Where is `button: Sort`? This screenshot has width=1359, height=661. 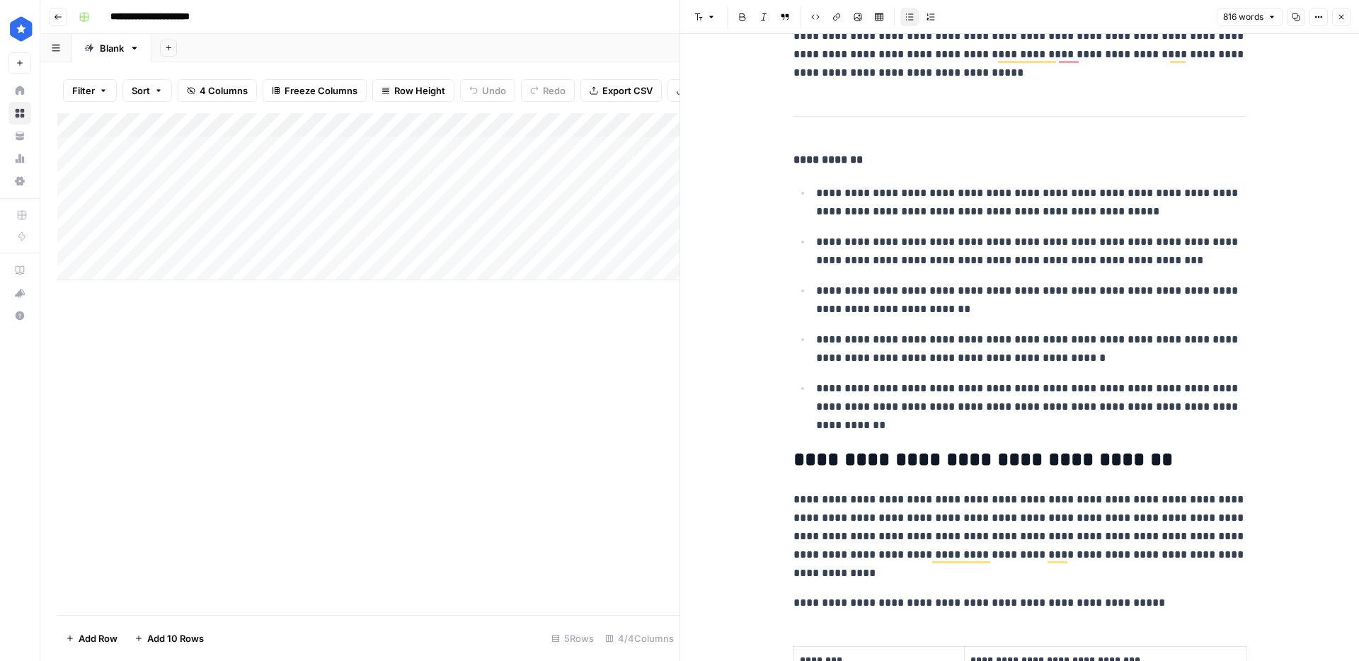
button: Sort is located at coordinates (147, 91).